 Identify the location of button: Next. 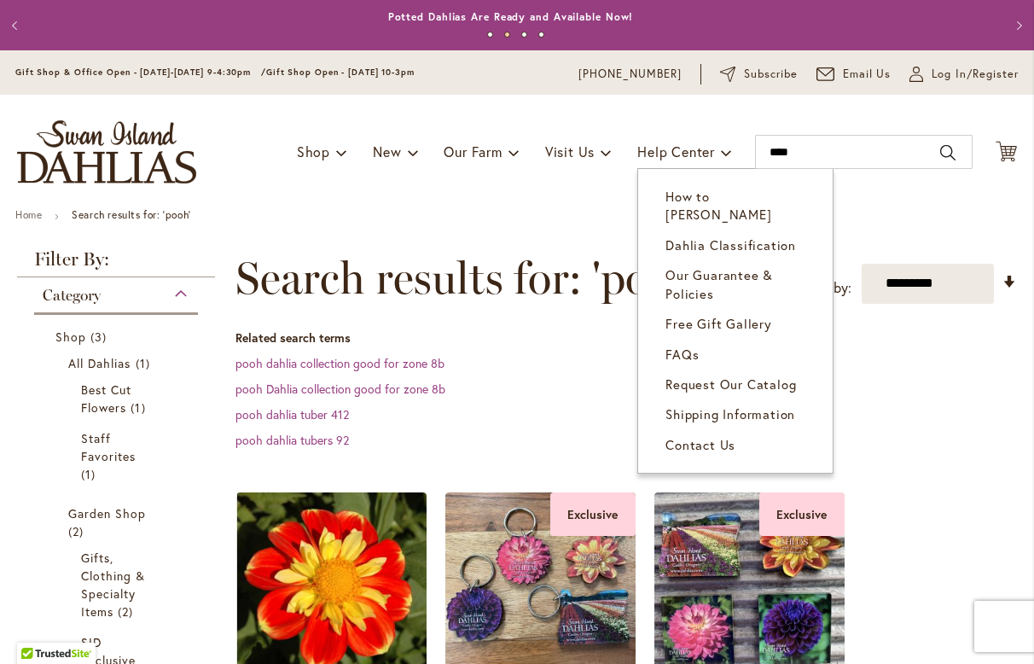
(1017, 26).